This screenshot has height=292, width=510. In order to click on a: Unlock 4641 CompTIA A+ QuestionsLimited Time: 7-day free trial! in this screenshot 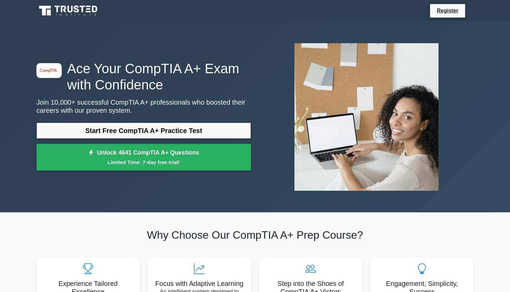, I will do `click(144, 157)`.